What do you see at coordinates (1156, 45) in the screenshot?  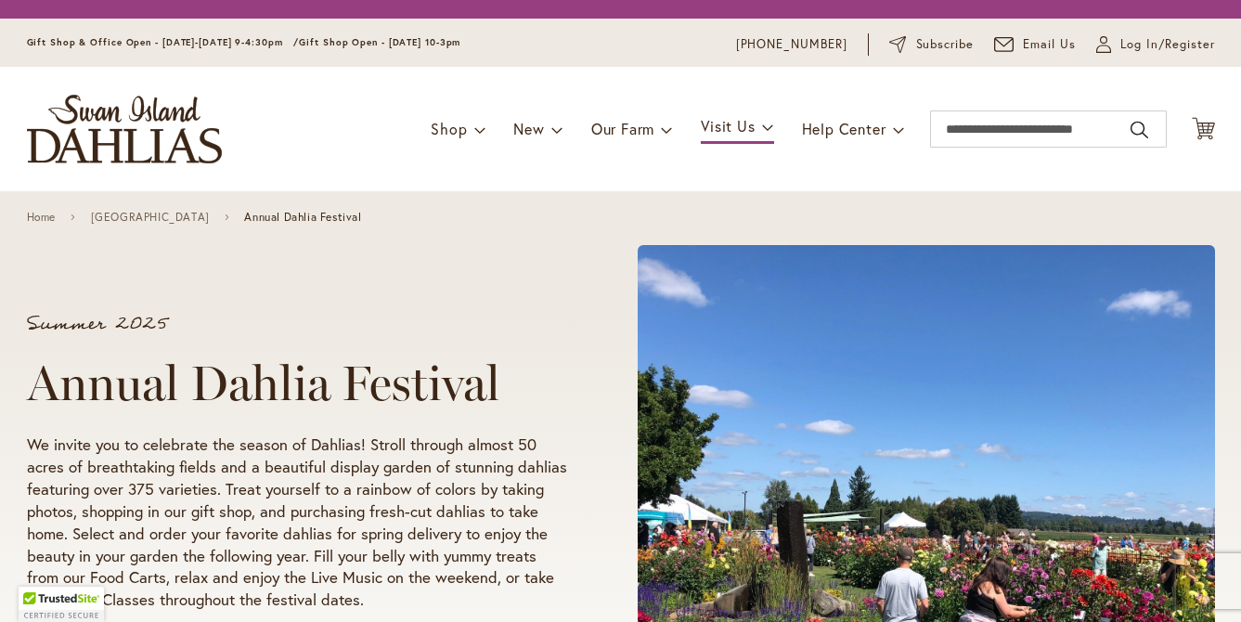 I see `a: Log In/Register` at bounding box center [1156, 45].